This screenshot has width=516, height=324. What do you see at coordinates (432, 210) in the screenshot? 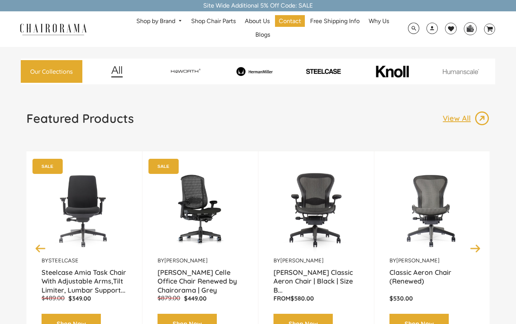
I see `a: Classic Aeron Chair (Renewed) - chairorama Classic Aeron Chair (Renewed) - chairorama` at bounding box center [432, 210].